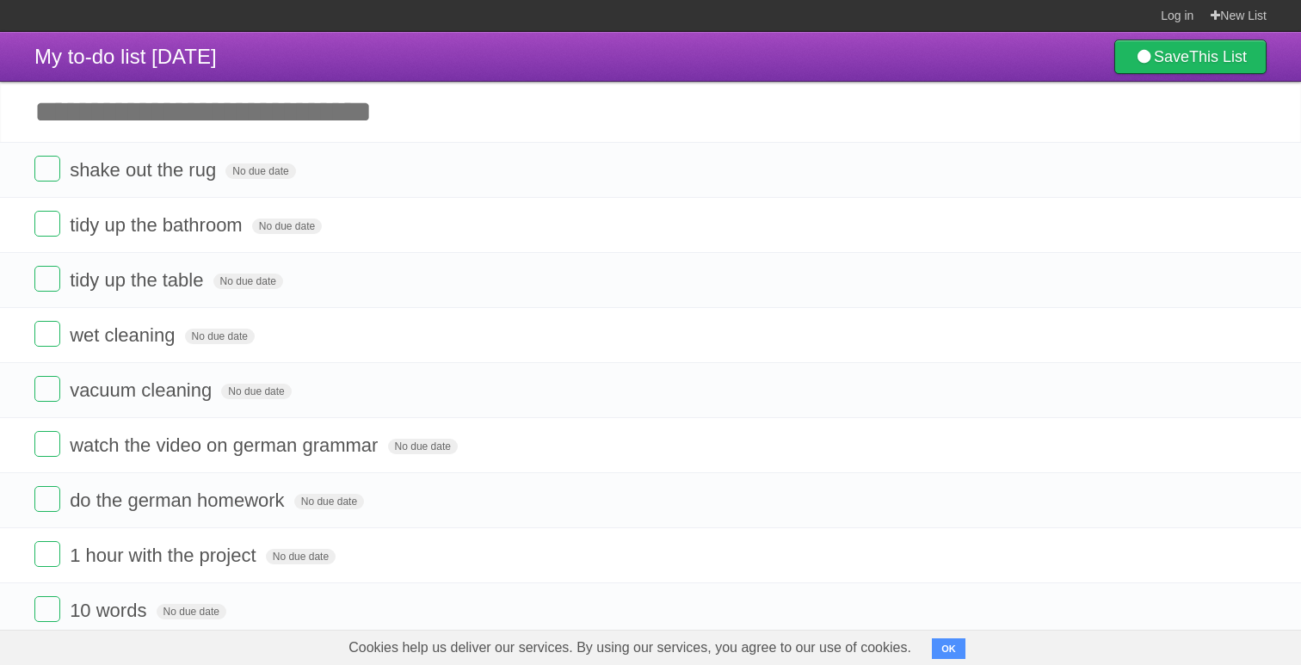 Image resolution: width=1301 pixels, height=665 pixels. What do you see at coordinates (143, 390) in the screenshot?
I see `span: vacuum cleaning` at bounding box center [143, 390].